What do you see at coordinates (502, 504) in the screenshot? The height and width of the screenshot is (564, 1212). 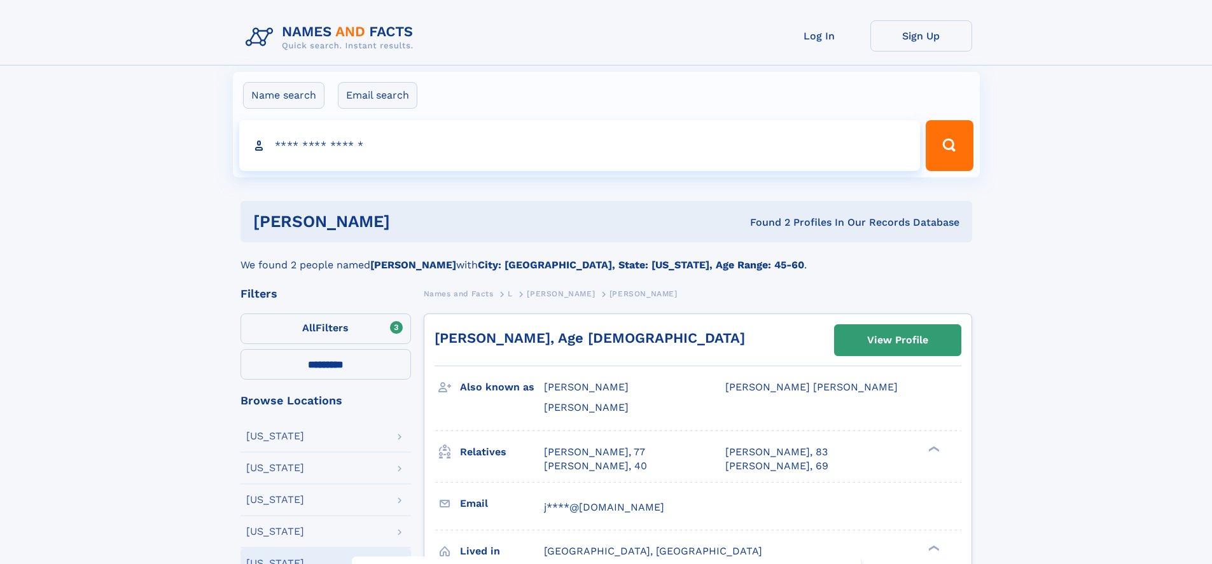 I see `h3: Email` at bounding box center [502, 504].